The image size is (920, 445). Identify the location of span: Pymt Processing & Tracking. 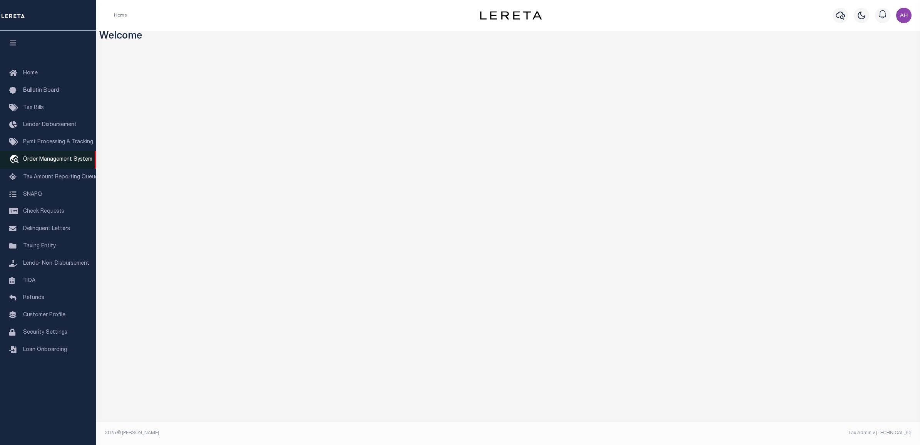
(58, 142).